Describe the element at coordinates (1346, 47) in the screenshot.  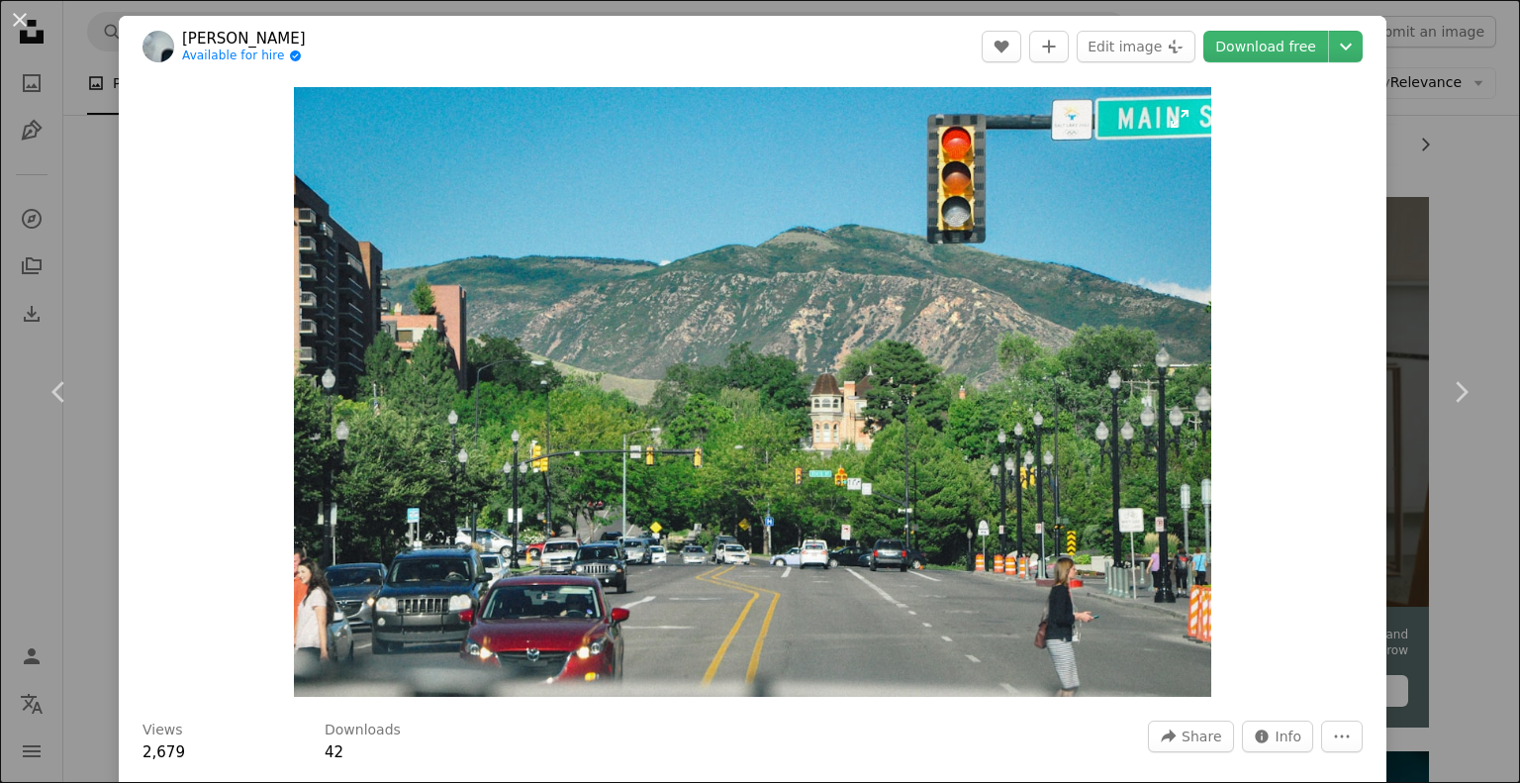
I see `button: Choose download size` at that location.